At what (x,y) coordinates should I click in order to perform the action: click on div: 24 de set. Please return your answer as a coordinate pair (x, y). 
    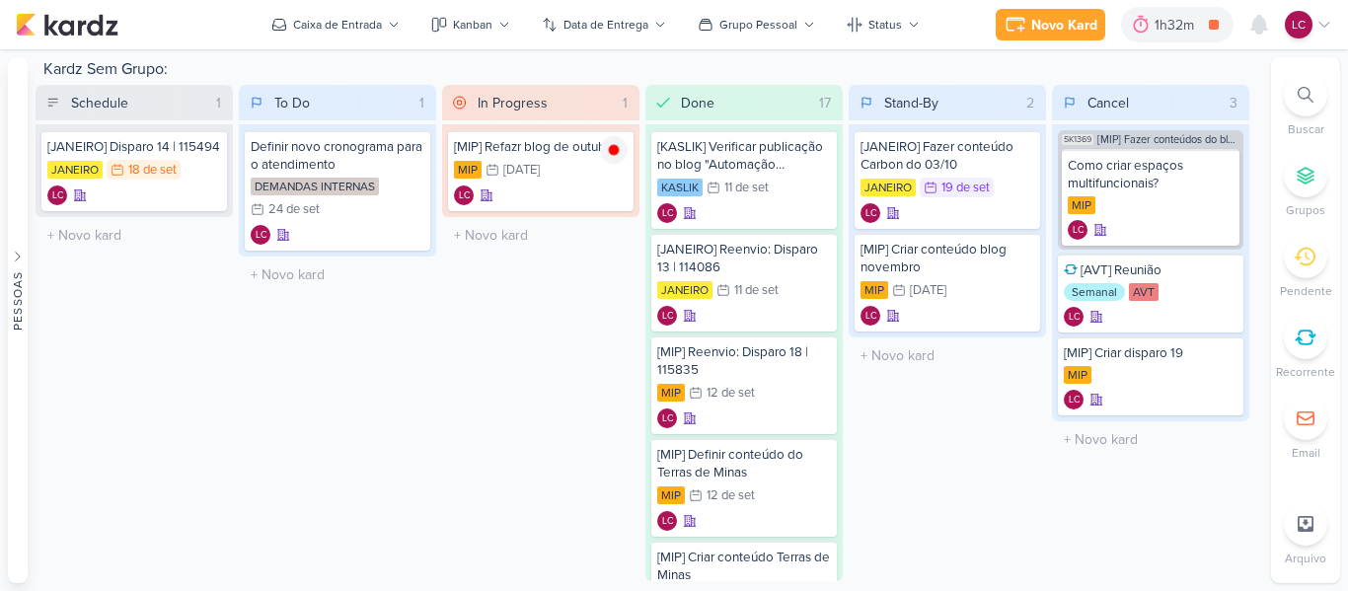
    Looking at the image, I should click on (294, 209).